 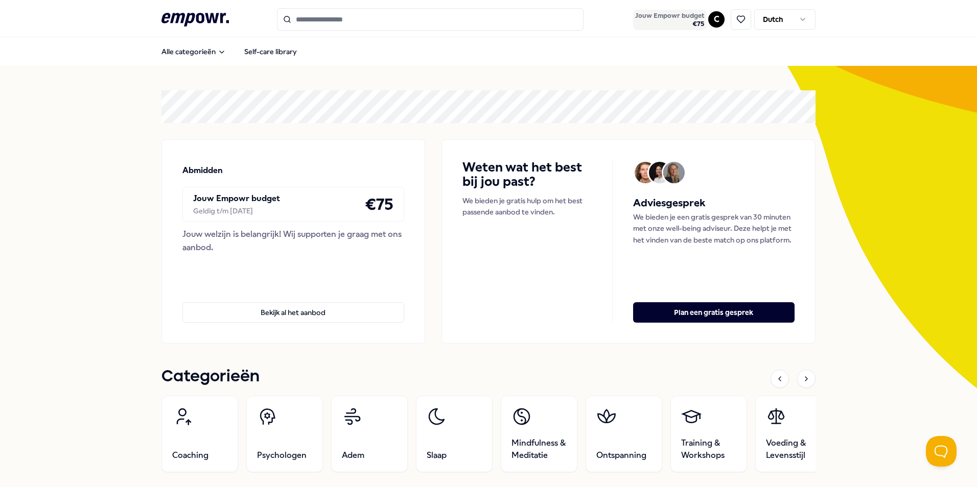 I want to click on h5: Adviesgesprek, so click(x=714, y=203).